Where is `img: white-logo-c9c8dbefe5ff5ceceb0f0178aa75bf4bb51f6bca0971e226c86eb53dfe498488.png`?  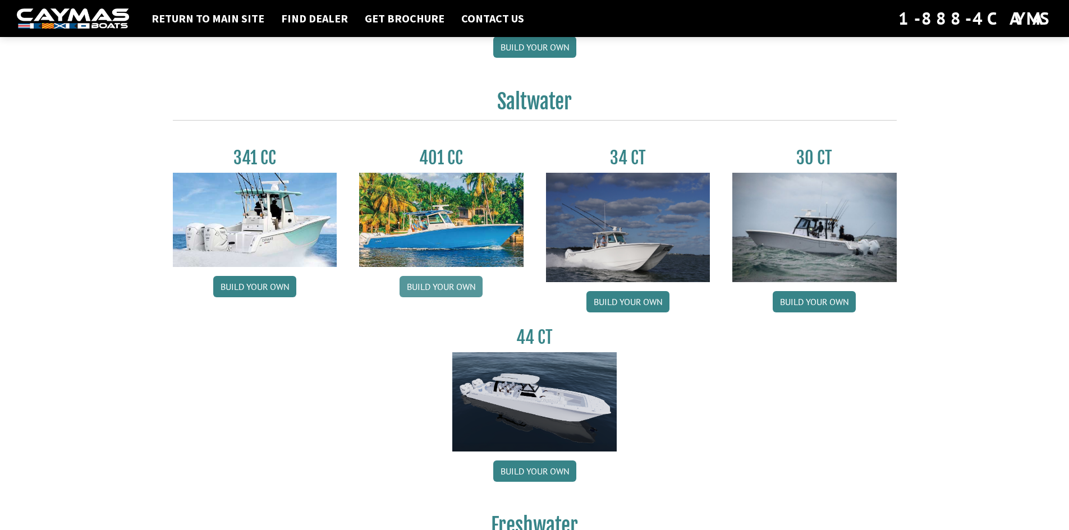 img: white-logo-c9c8dbefe5ff5ceceb0f0178aa75bf4bb51f6bca0971e226c86eb53dfe498488.png is located at coordinates (73, 19).